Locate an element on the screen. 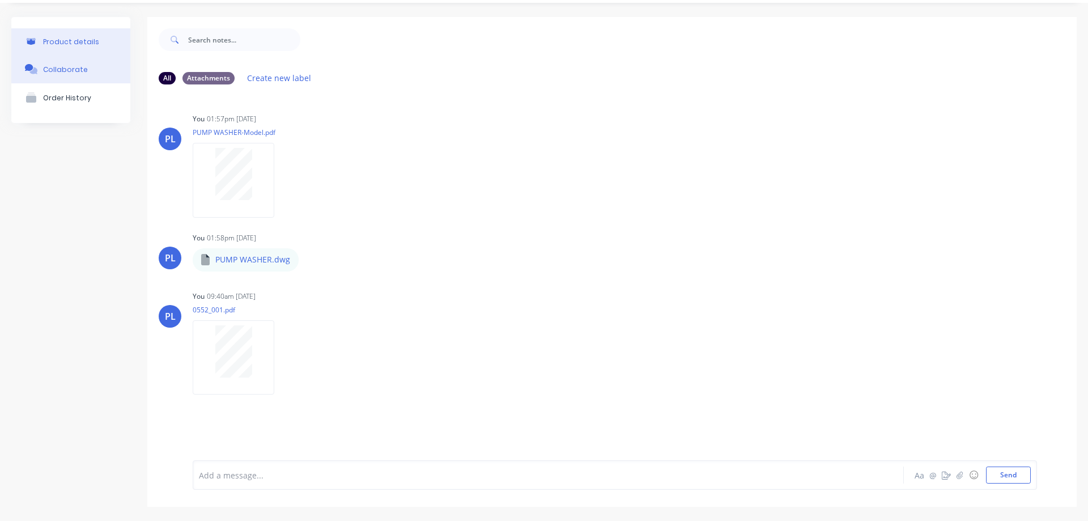 This screenshot has height=521, width=1088. div: Attachments is located at coordinates (209, 78).